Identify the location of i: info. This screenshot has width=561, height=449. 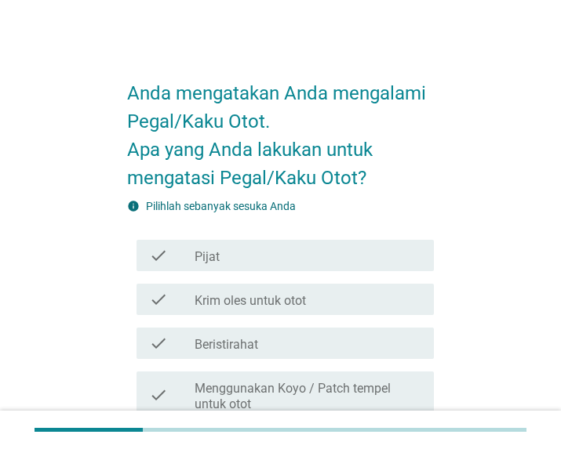
(133, 206).